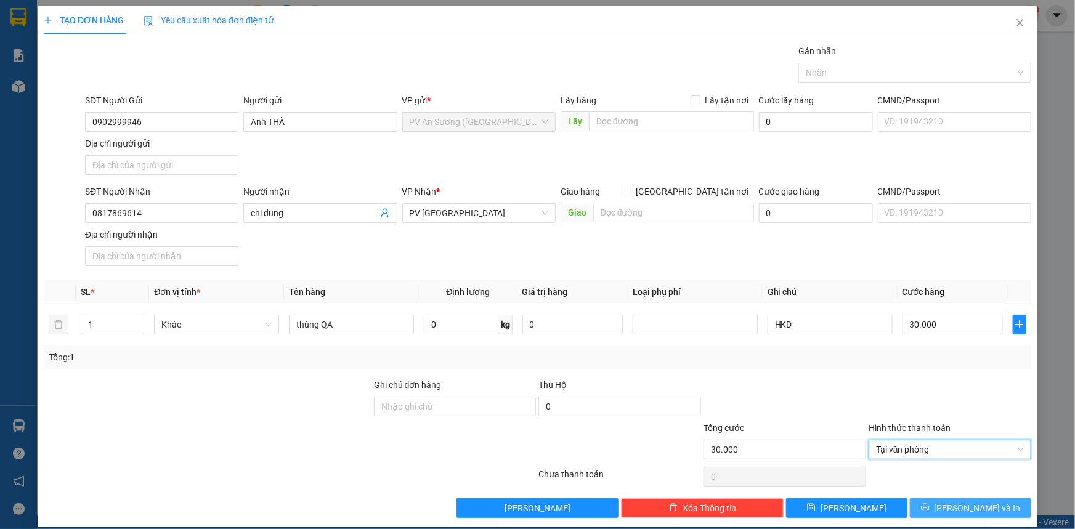 The width and height of the screenshot is (1075, 529). Describe the element at coordinates (161, 100) in the screenshot. I see `div: SĐT Người Gửi` at that location.